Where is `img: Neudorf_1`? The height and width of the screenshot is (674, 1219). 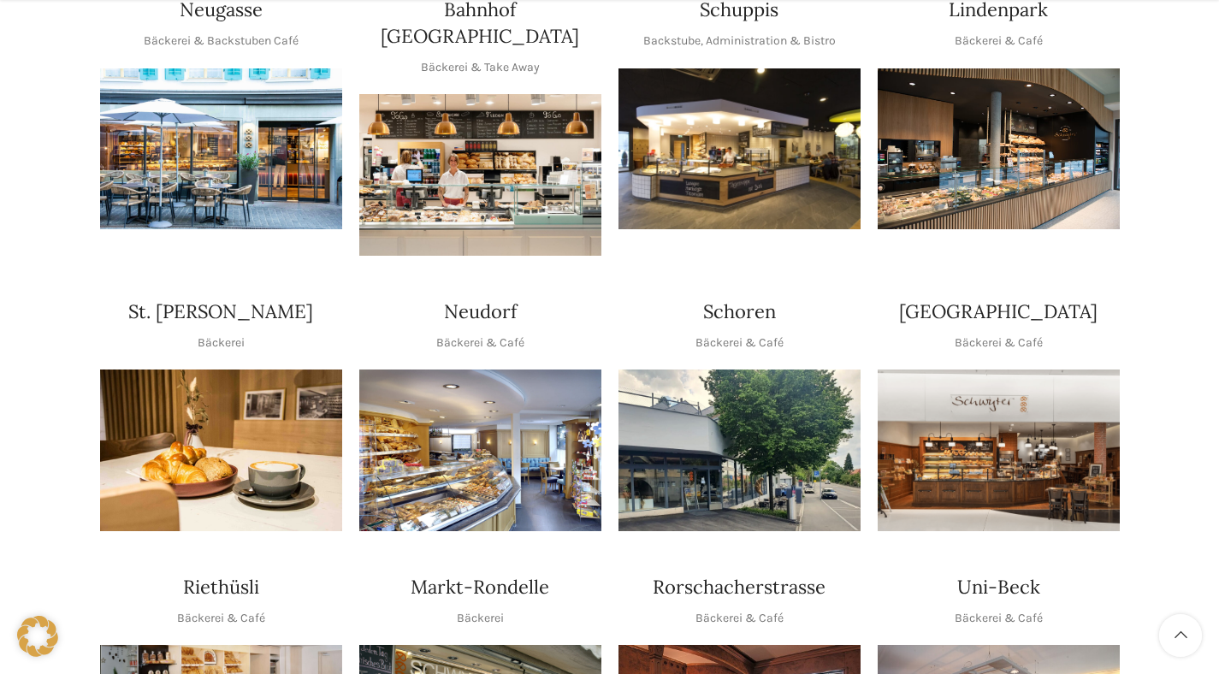
img: Neudorf_1 is located at coordinates (480, 450).